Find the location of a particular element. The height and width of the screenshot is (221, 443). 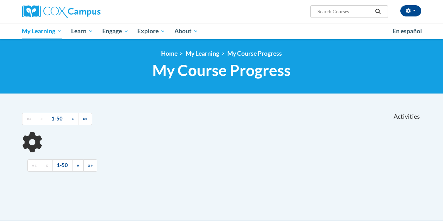

span: My Learning is located at coordinates (42, 31).